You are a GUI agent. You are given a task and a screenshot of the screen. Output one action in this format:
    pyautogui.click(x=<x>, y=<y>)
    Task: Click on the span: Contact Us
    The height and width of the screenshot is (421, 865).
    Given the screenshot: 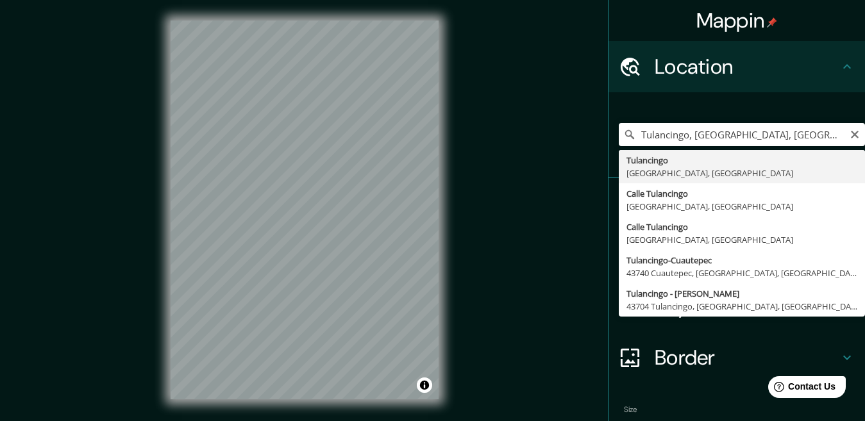 What is the action you would take?
    pyautogui.click(x=61, y=15)
    